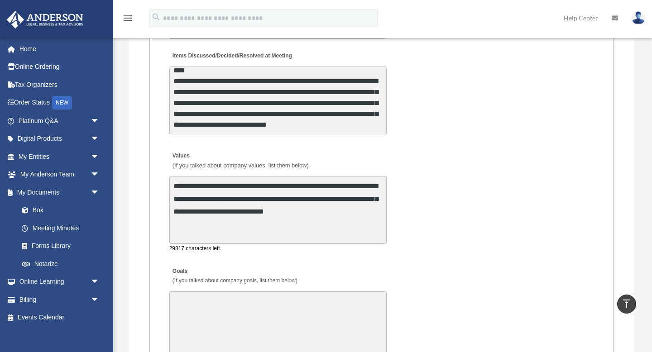 The image size is (652, 352). Describe the element at coordinates (627, 304) in the screenshot. I see `a: vertical_align_top` at that location.